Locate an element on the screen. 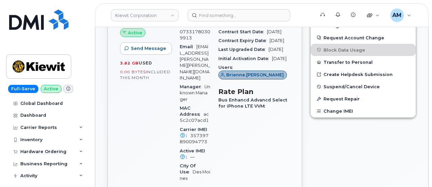 The image size is (432, 187). button: Request Repair is located at coordinates (363, 99).